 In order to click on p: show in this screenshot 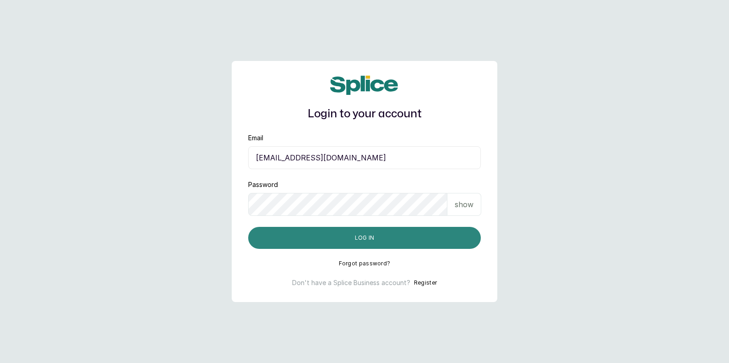, I will do `click(464, 204)`.